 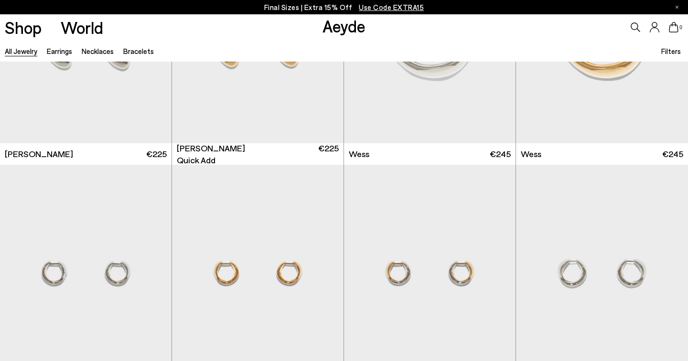 What do you see at coordinates (681, 27) in the screenshot?
I see `span: 0` at bounding box center [681, 27].